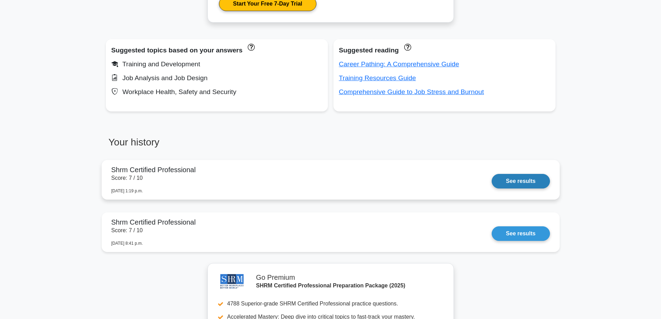 Image resolution: width=661 pixels, height=319 pixels. I want to click on div: Workplace Health, Safety and Security, so click(217, 92).